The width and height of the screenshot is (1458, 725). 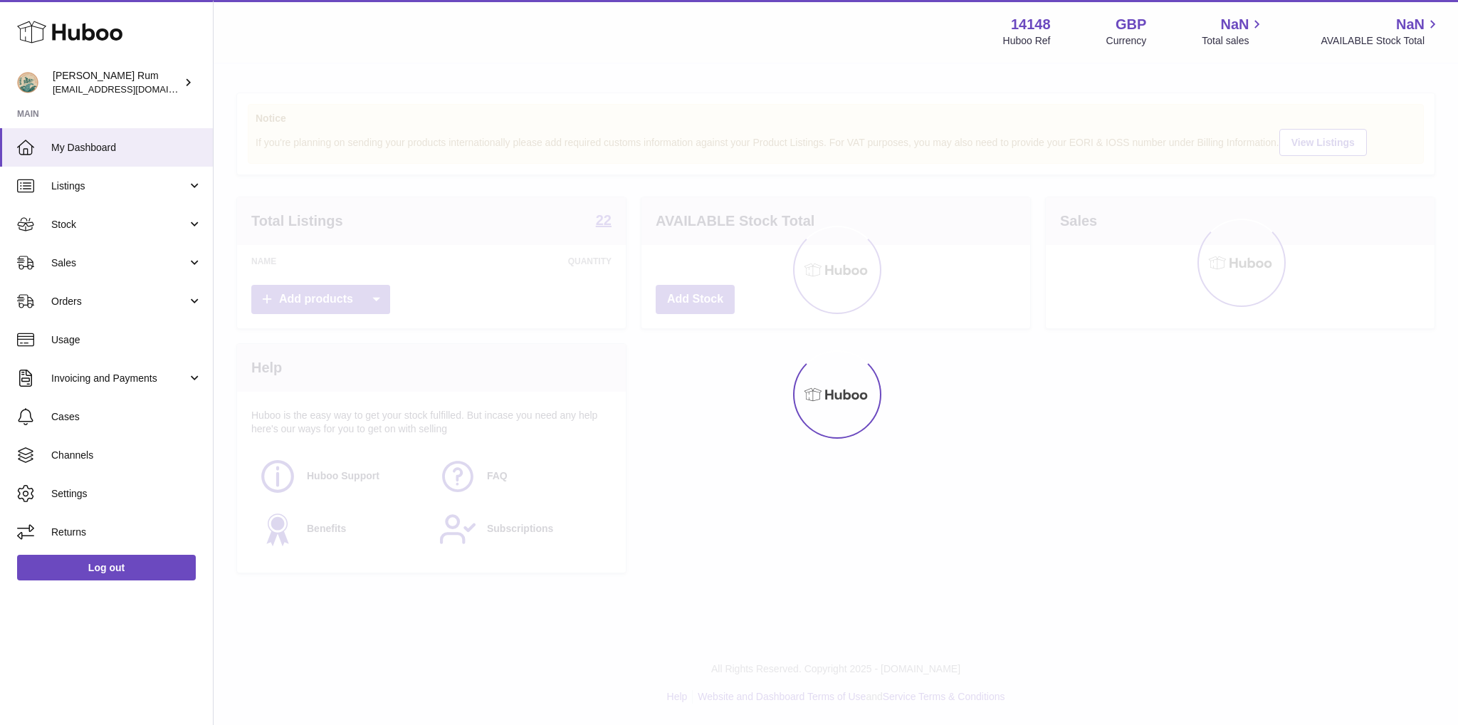 I want to click on strong: 14148, so click(x=1031, y=24).